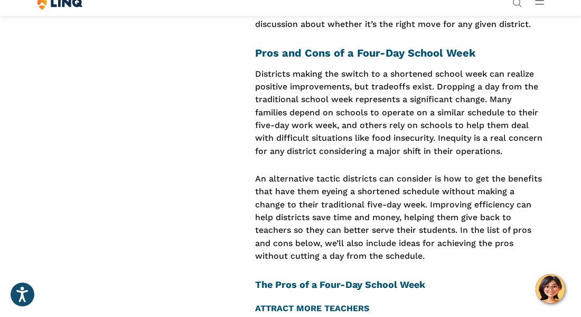 Image resolution: width=581 pixels, height=317 pixels. What do you see at coordinates (551, 289) in the screenshot?
I see `button: Hello, have a question? Let’s chat.` at bounding box center [551, 289].